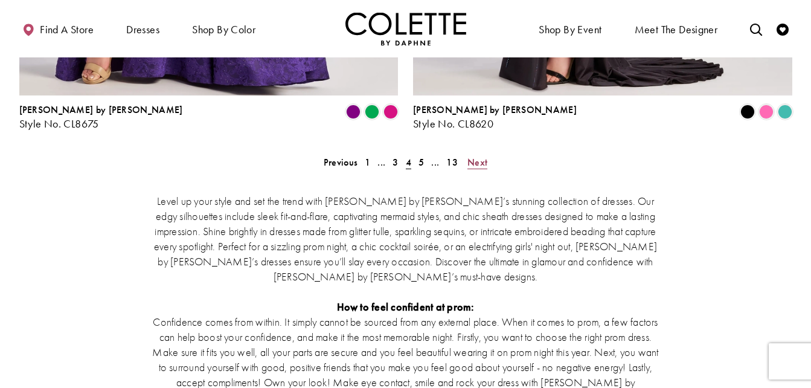  I want to click on span: 13, so click(452, 162).